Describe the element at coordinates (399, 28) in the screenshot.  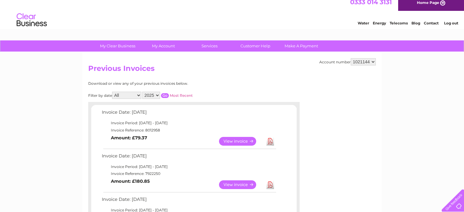
I see `a: Telecoms` at that location.